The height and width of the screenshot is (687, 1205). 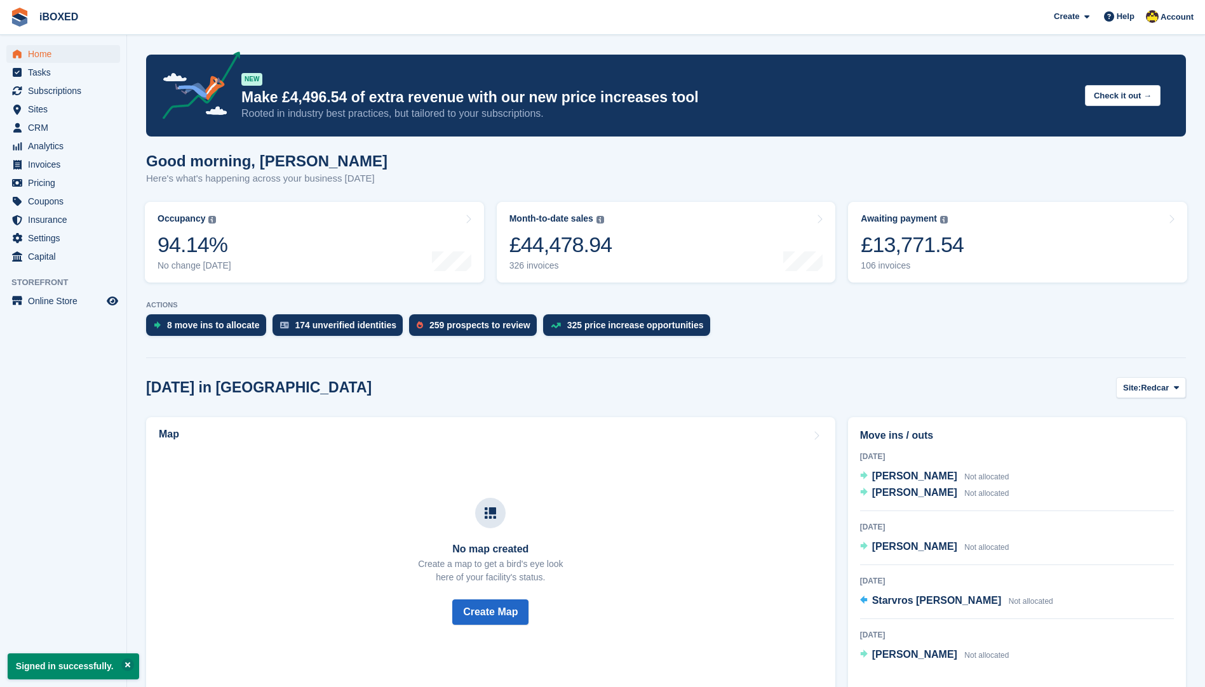 What do you see at coordinates (73, 666) in the screenshot?
I see `p: Signed in successfully.` at bounding box center [73, 666].